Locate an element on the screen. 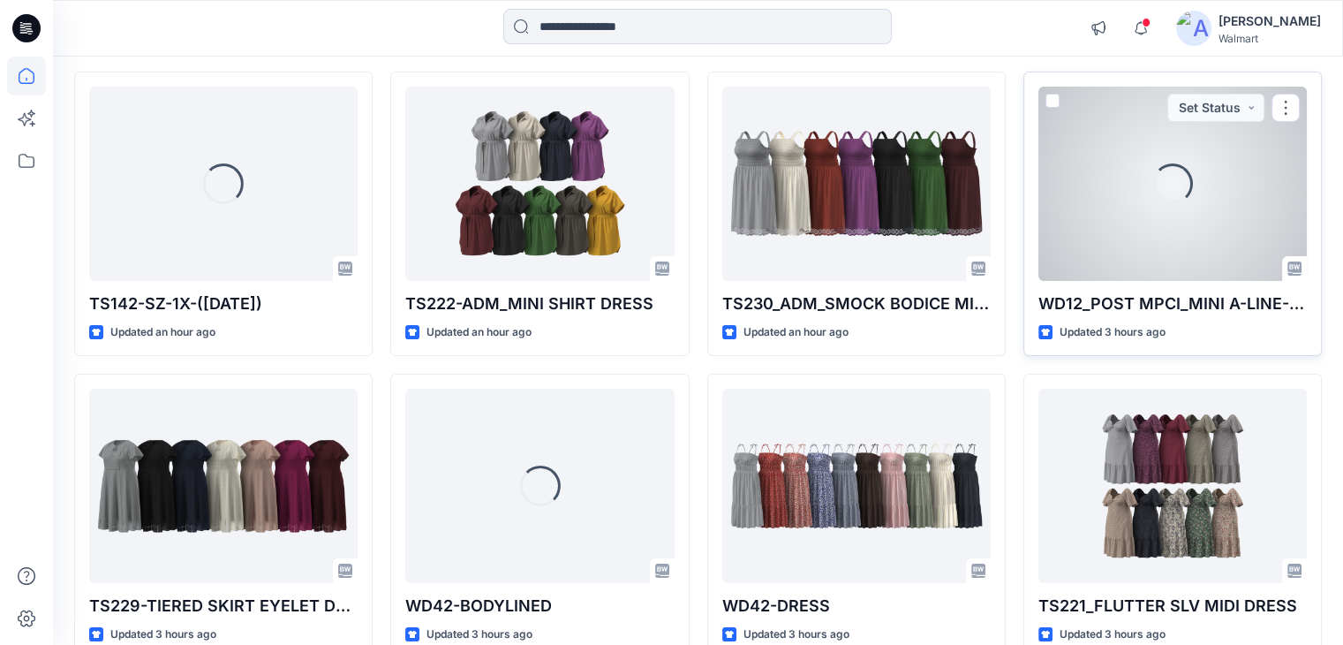 The width and height of the screenshot is (1343, 645). a: WD42-DRESS is located at coordinates (857, 486).